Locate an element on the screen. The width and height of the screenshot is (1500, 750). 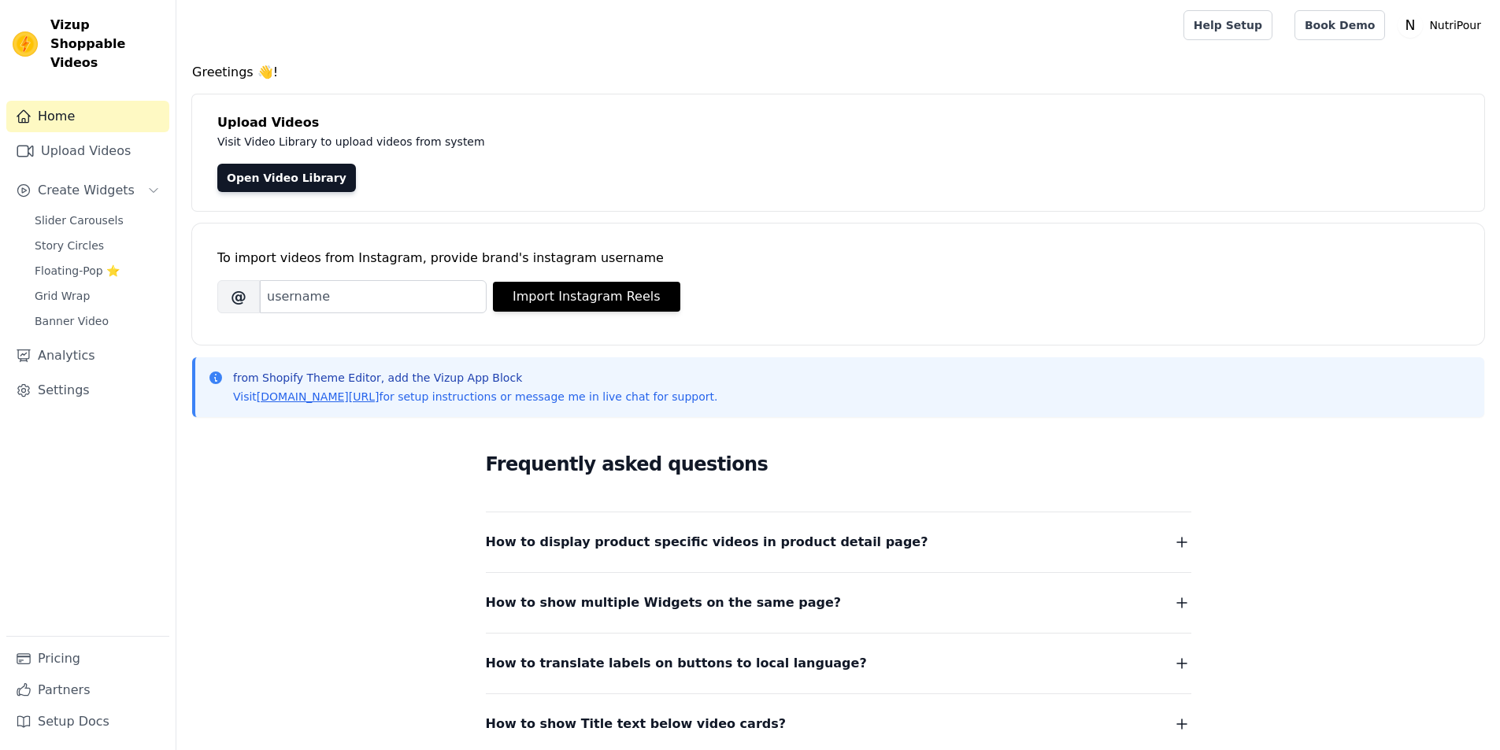
a: Home is located at coordinates (87, 117).